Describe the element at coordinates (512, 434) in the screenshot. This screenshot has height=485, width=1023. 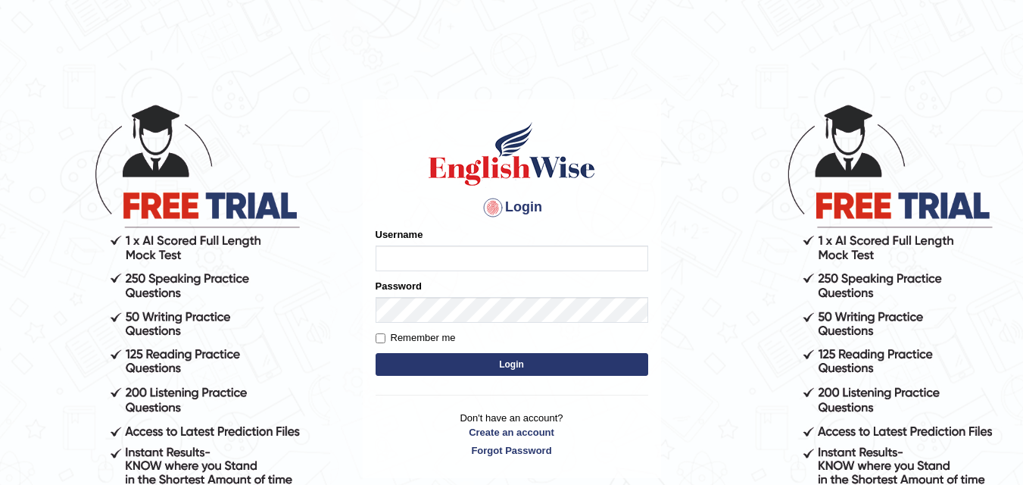
I see `p: Don't have an account?` at that location.